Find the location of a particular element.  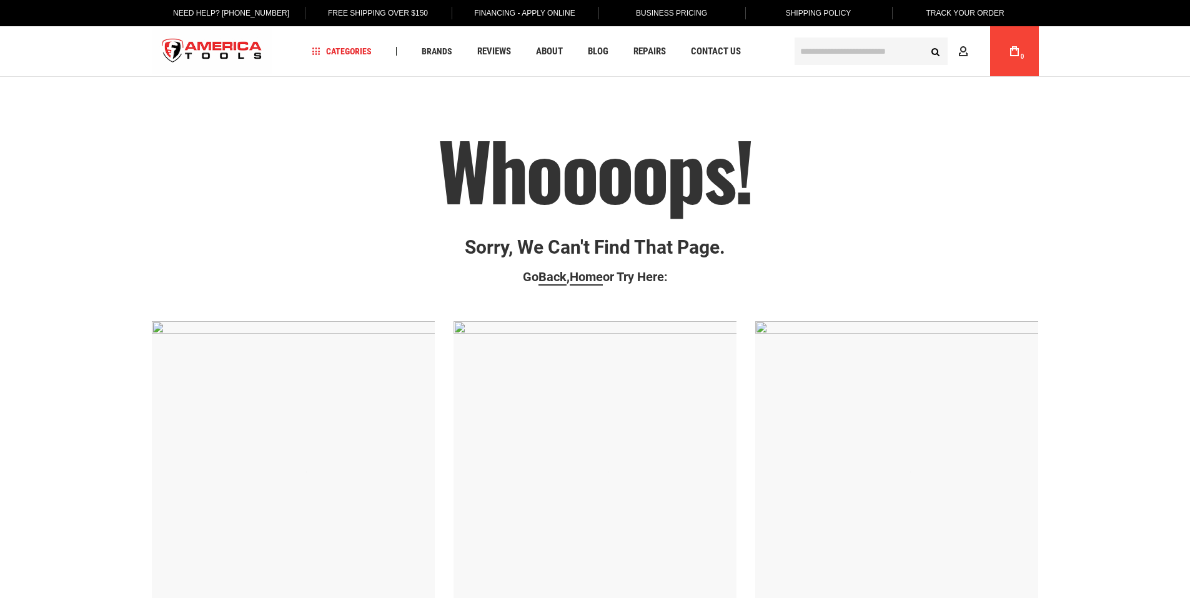

h1: Whoooops! is located at coordinates (595, 169).